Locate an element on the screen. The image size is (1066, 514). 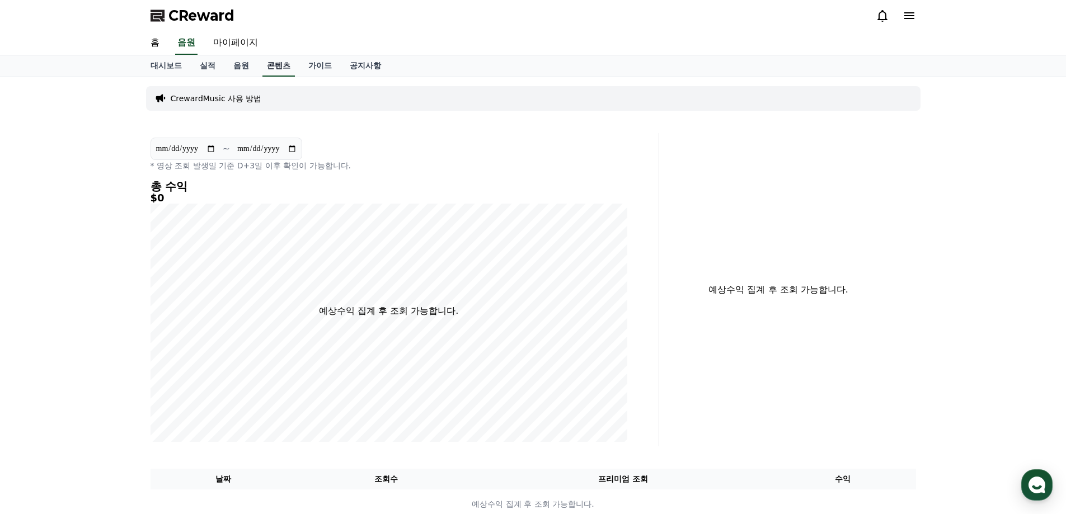
h5: $0 is located at coordinates (389, 198).